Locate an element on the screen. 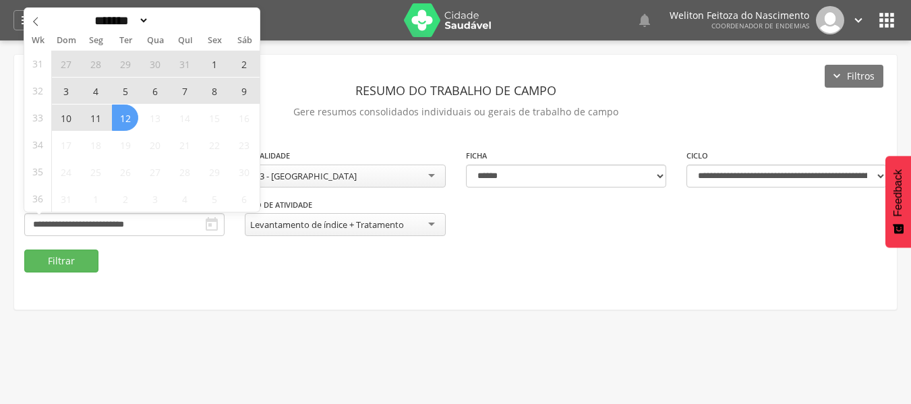  span: Agosto 4, 2025 is located at coordinates (95, 90).